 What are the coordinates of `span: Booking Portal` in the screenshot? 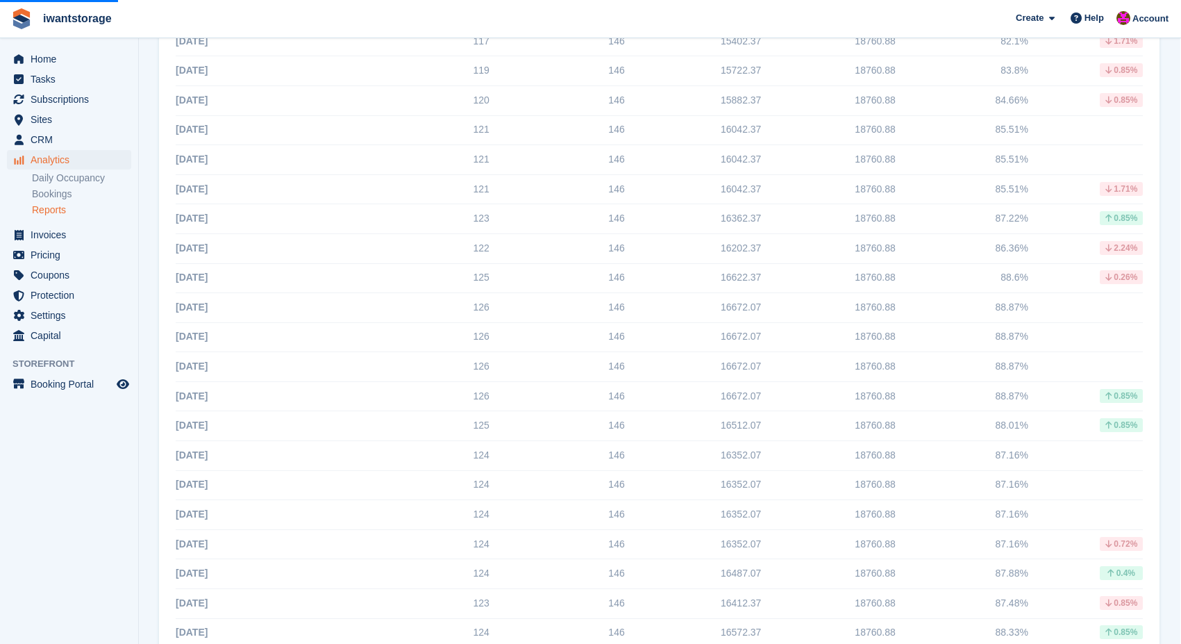 It's located at (72, 384).